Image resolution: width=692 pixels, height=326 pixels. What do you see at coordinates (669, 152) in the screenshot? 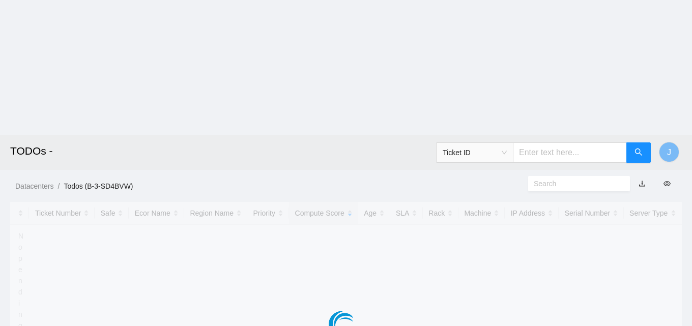
I see `span: J` at bounding box center [669, 152].